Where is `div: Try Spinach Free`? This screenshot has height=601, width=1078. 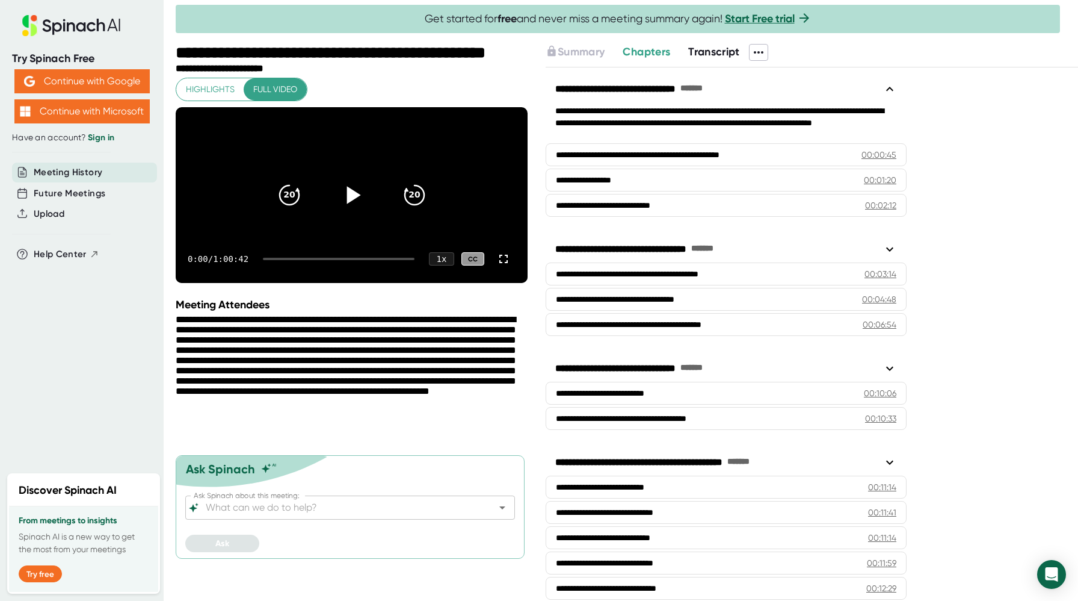 div: Try Spinach Free is located at coordinates (82, 58).